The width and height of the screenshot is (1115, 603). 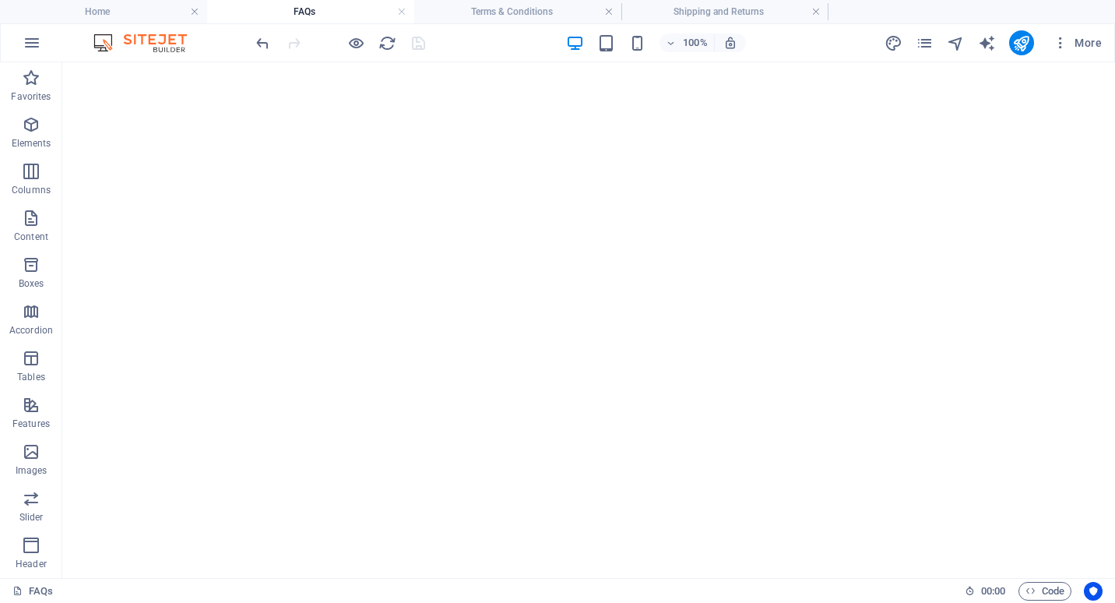 I want to click on i: Undo: Change text (Ctrl+Z), so click(x=262, y=43).